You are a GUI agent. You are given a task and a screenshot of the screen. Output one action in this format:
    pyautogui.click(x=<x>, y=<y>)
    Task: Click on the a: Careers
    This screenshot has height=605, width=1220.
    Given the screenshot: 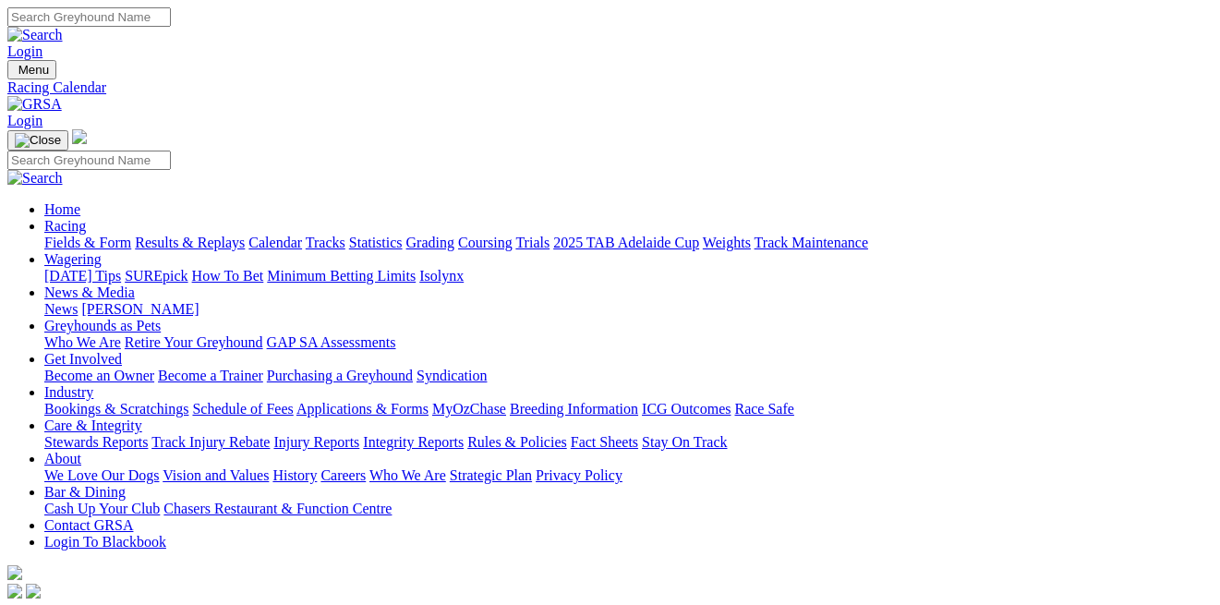 What is the action you would take?
    pyautogui.click(x=342, y=475)
    